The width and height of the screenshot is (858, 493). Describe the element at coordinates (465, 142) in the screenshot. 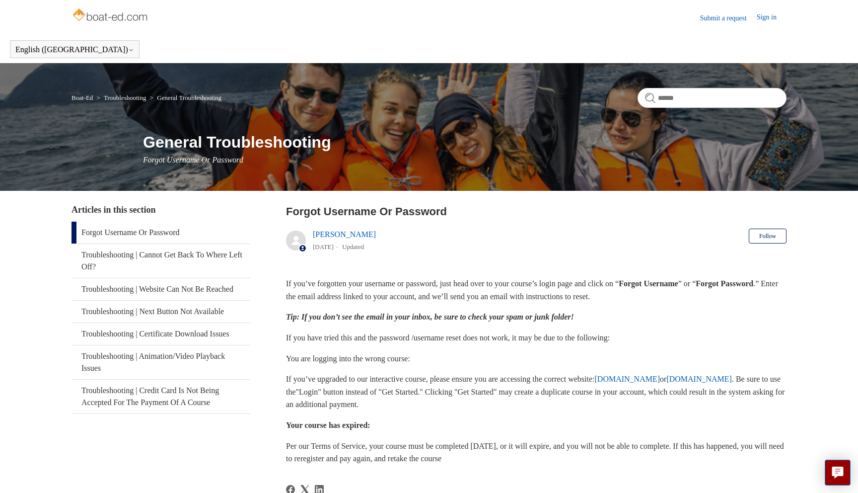

I see `h1: General Troubleshooting` at that location.